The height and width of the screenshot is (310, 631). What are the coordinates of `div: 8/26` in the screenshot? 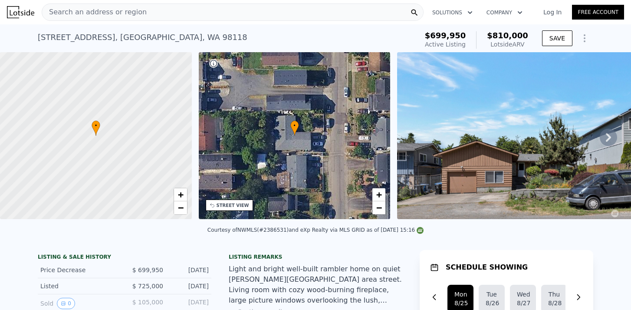 It's located at (492, 303).